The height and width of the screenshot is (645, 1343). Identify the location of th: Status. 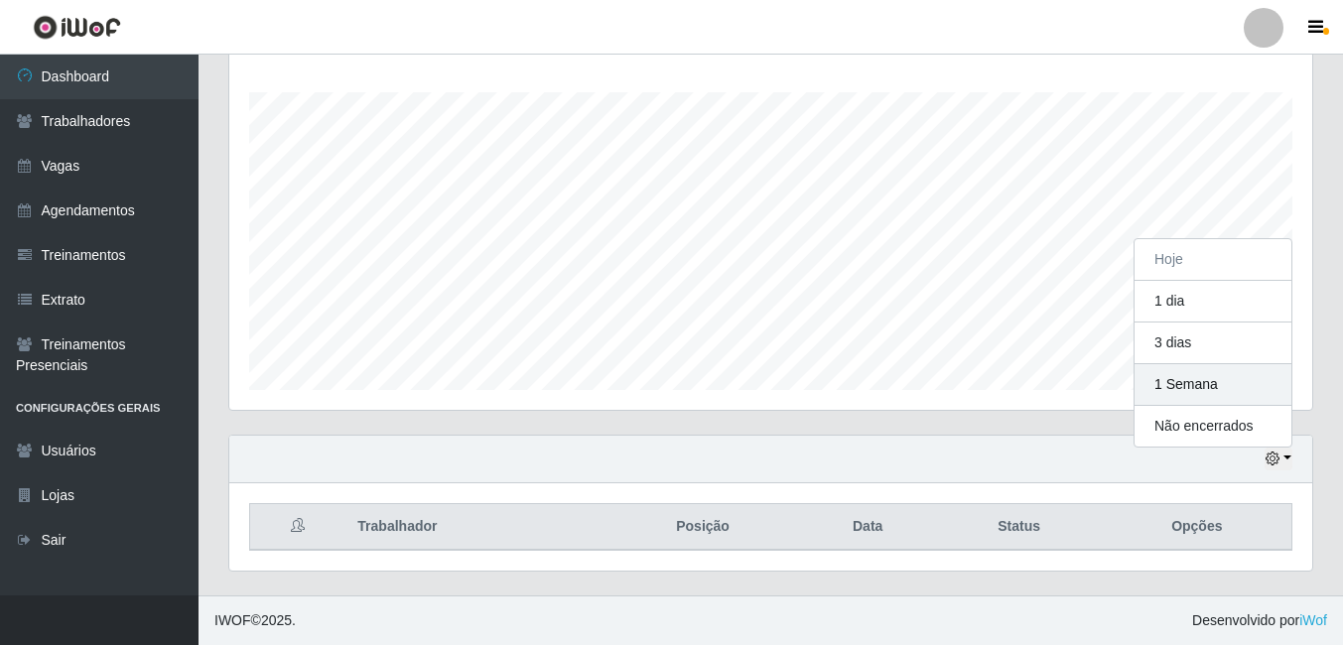
(1020, 527).